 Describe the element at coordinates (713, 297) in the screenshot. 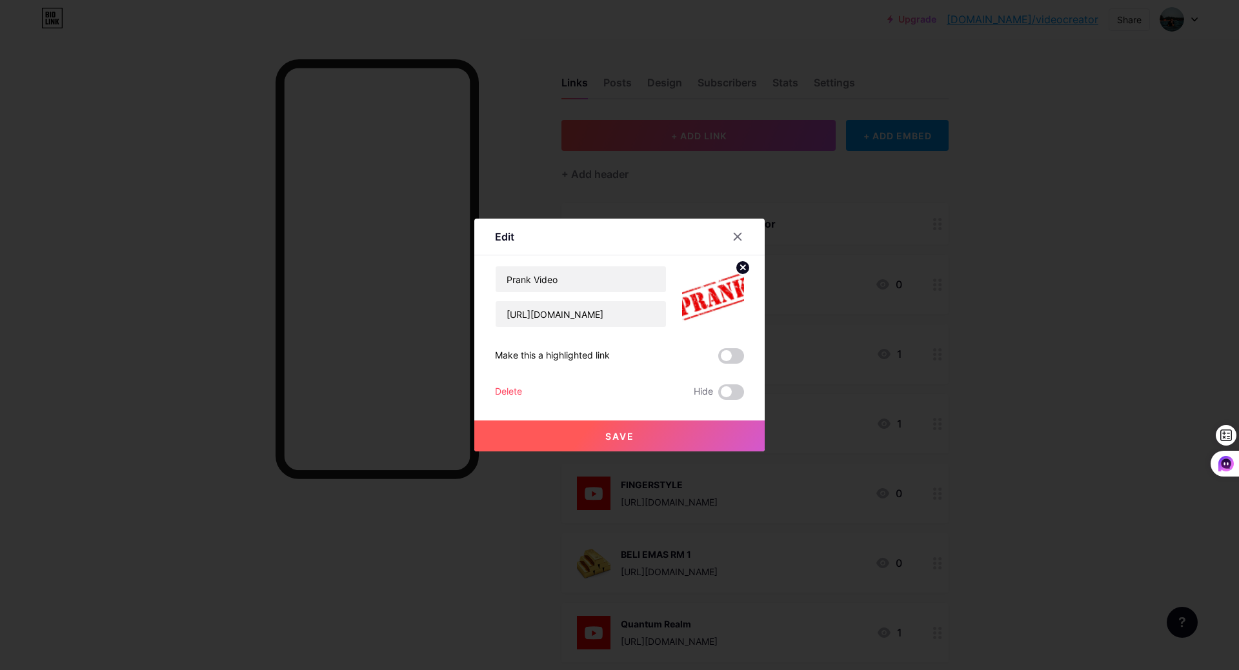

I see `img: link_thumbnail` at that location.